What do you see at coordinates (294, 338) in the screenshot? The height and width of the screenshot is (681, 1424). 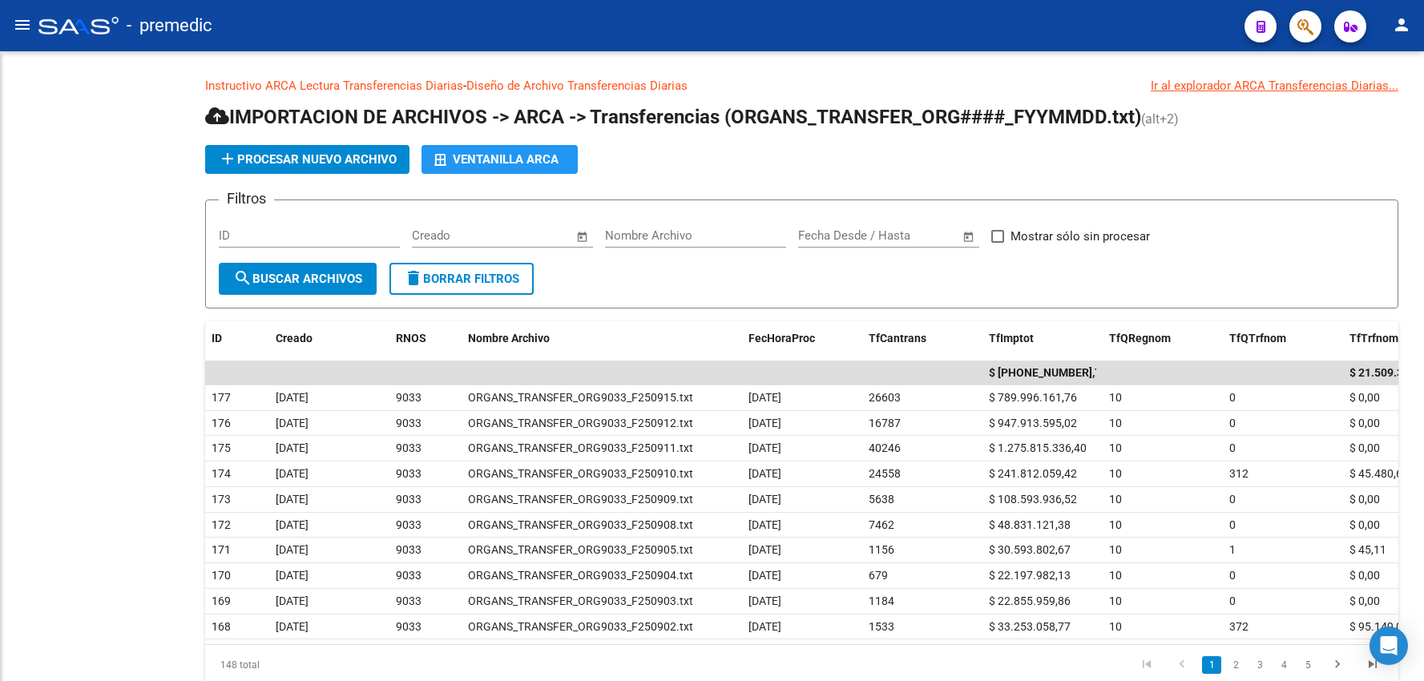 I see `span: Creado` at bounding box center [294, 338].